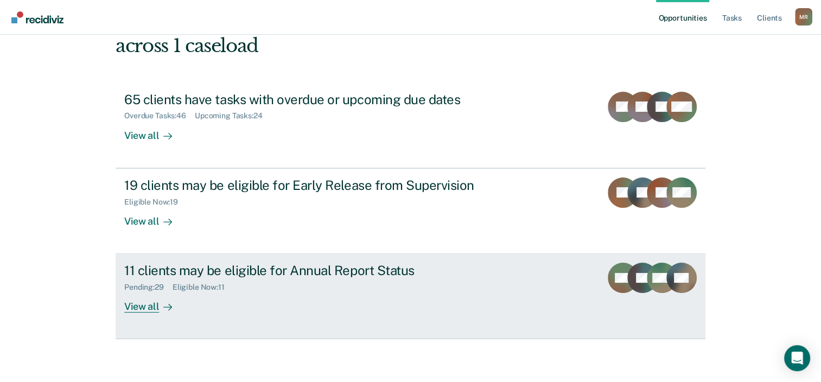  I want to click on button: Profile dropdown button, so click(804, 17).